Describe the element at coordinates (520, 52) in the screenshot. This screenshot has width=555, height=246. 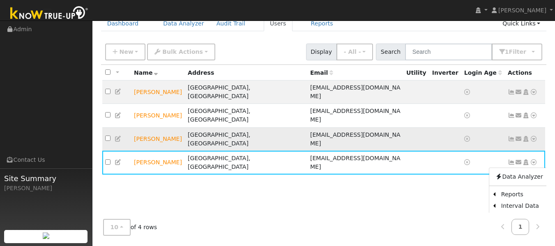
I see `span: Filter` at that location.